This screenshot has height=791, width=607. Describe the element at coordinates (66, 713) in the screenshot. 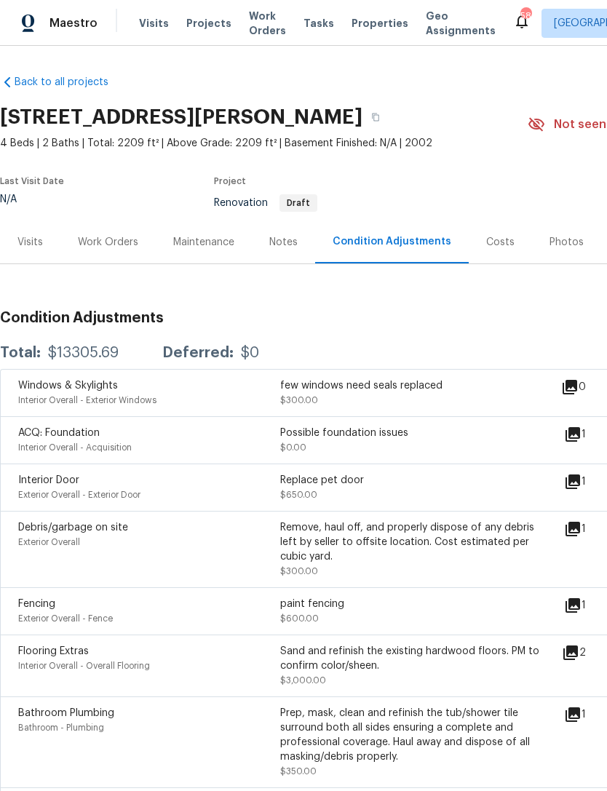

I see `span: Bathroom Plumbing` at that location.